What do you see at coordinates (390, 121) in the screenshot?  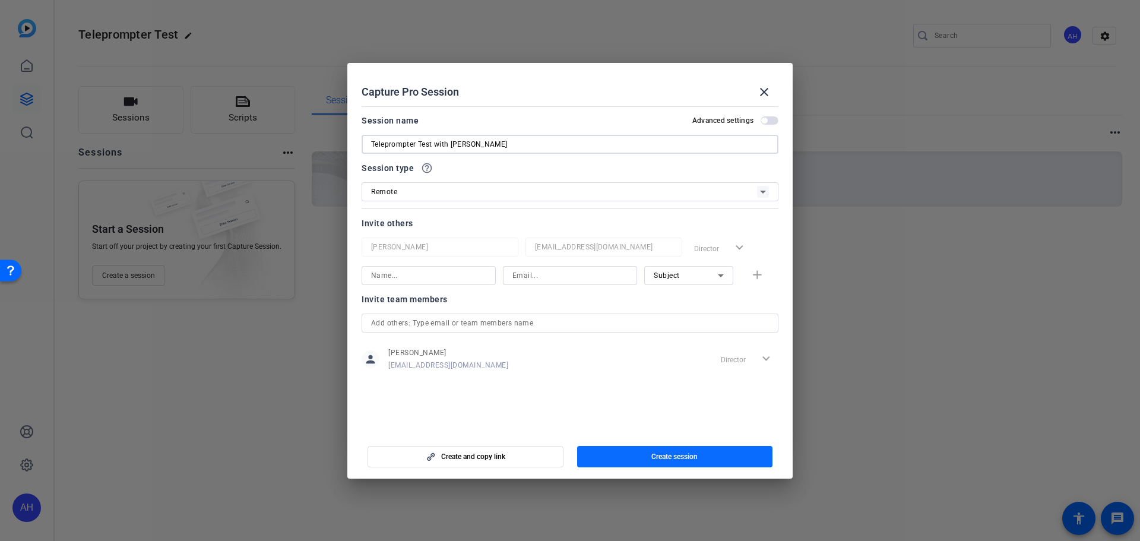 I see `div: Session name` at bounding box center [390, 121].